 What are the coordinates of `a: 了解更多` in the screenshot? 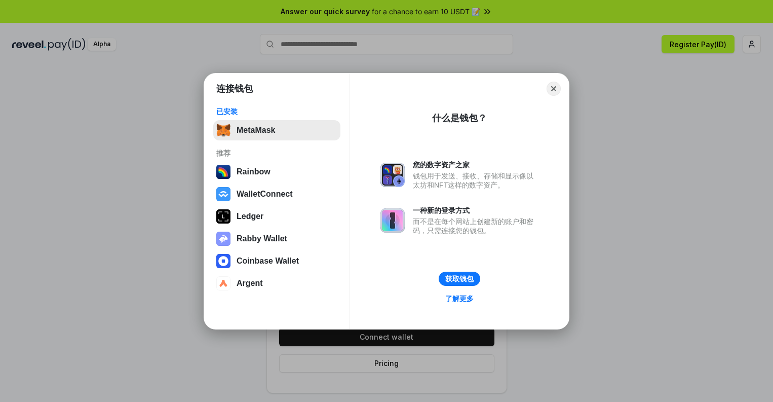 It's located at (460, 298).